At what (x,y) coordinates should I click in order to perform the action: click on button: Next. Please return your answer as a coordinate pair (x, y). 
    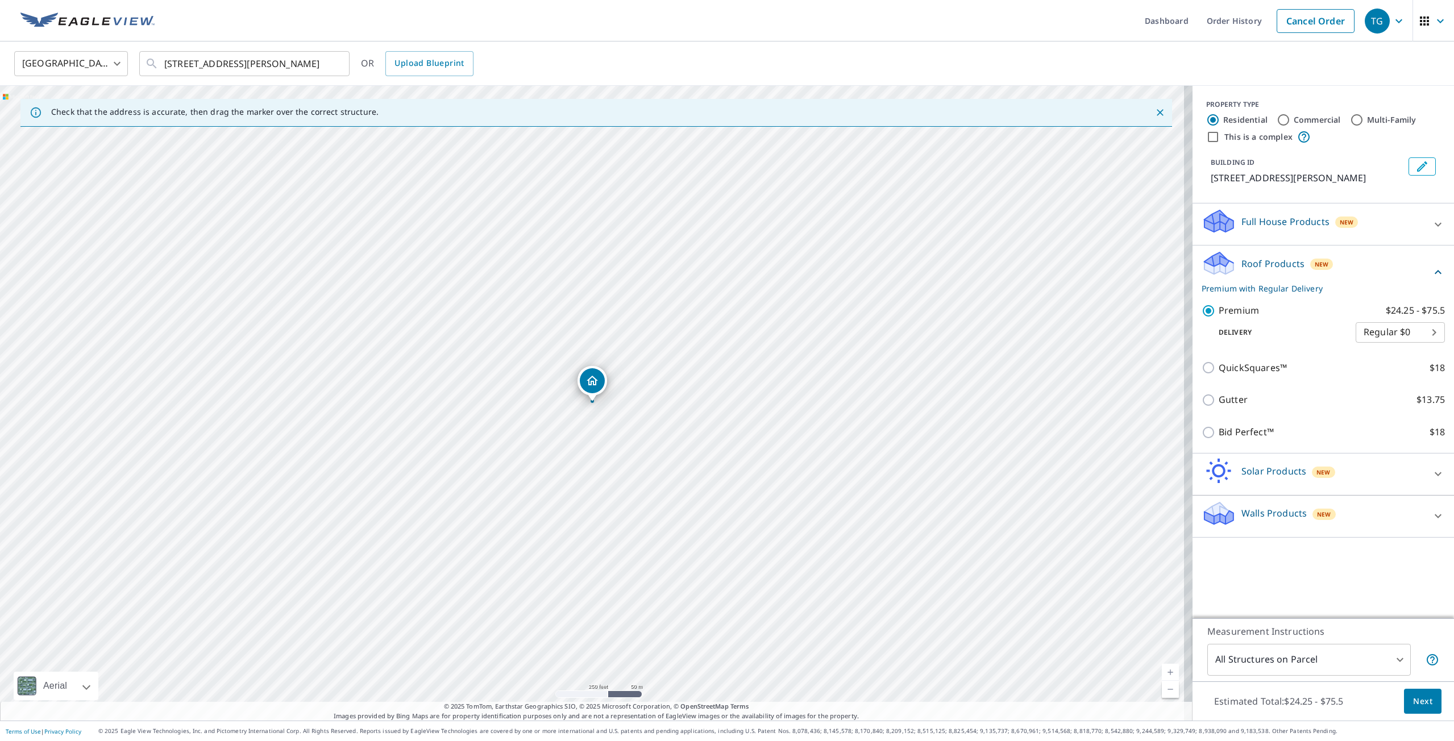
    Looking at the image, I should click on (1423, 701).